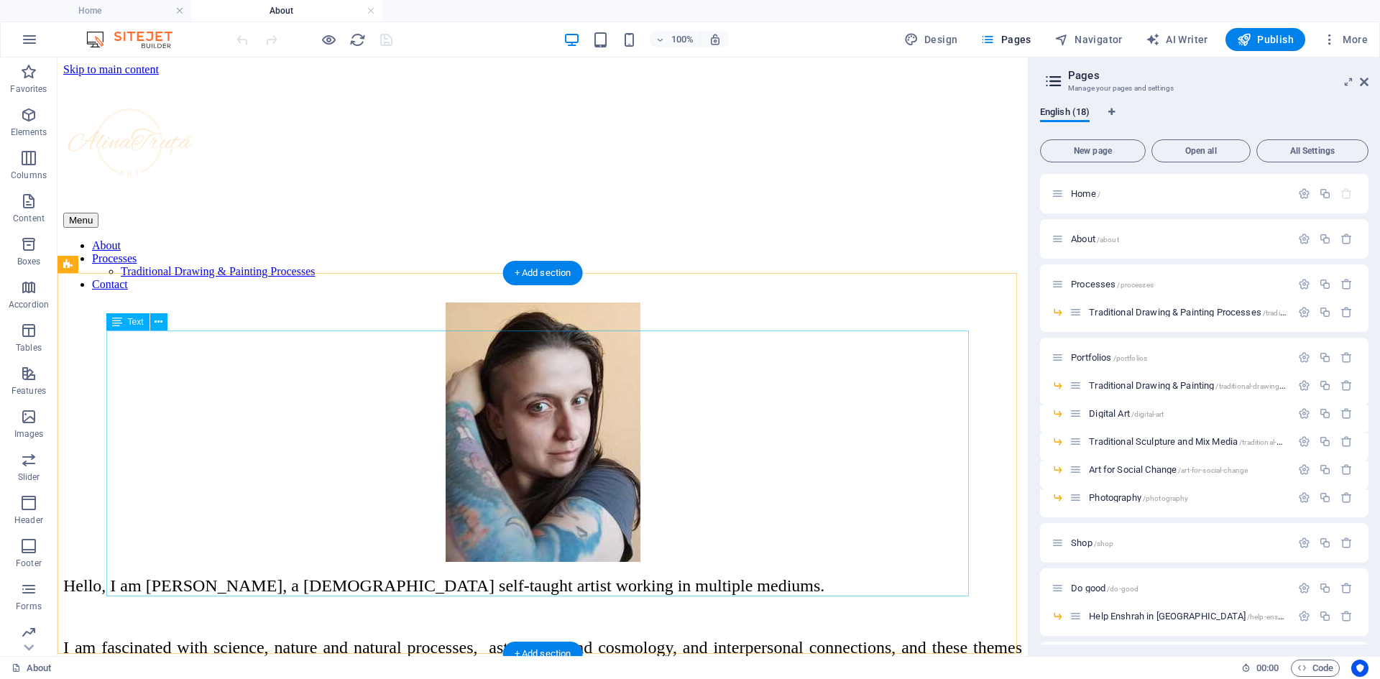 This screenshot has width=1380, height=679. Describe the element at coordinates (1179, 543) in the screenshot. I see `div: Shop/shop` at that location.